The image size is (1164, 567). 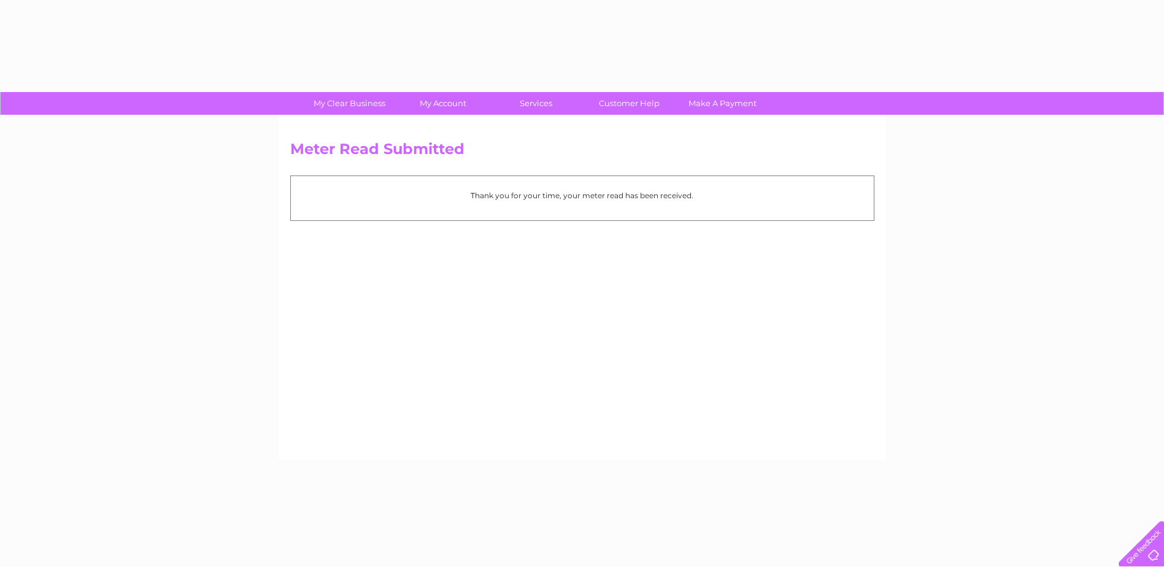 I want to click on a: My Clear Business, so click(x=349, y=103).